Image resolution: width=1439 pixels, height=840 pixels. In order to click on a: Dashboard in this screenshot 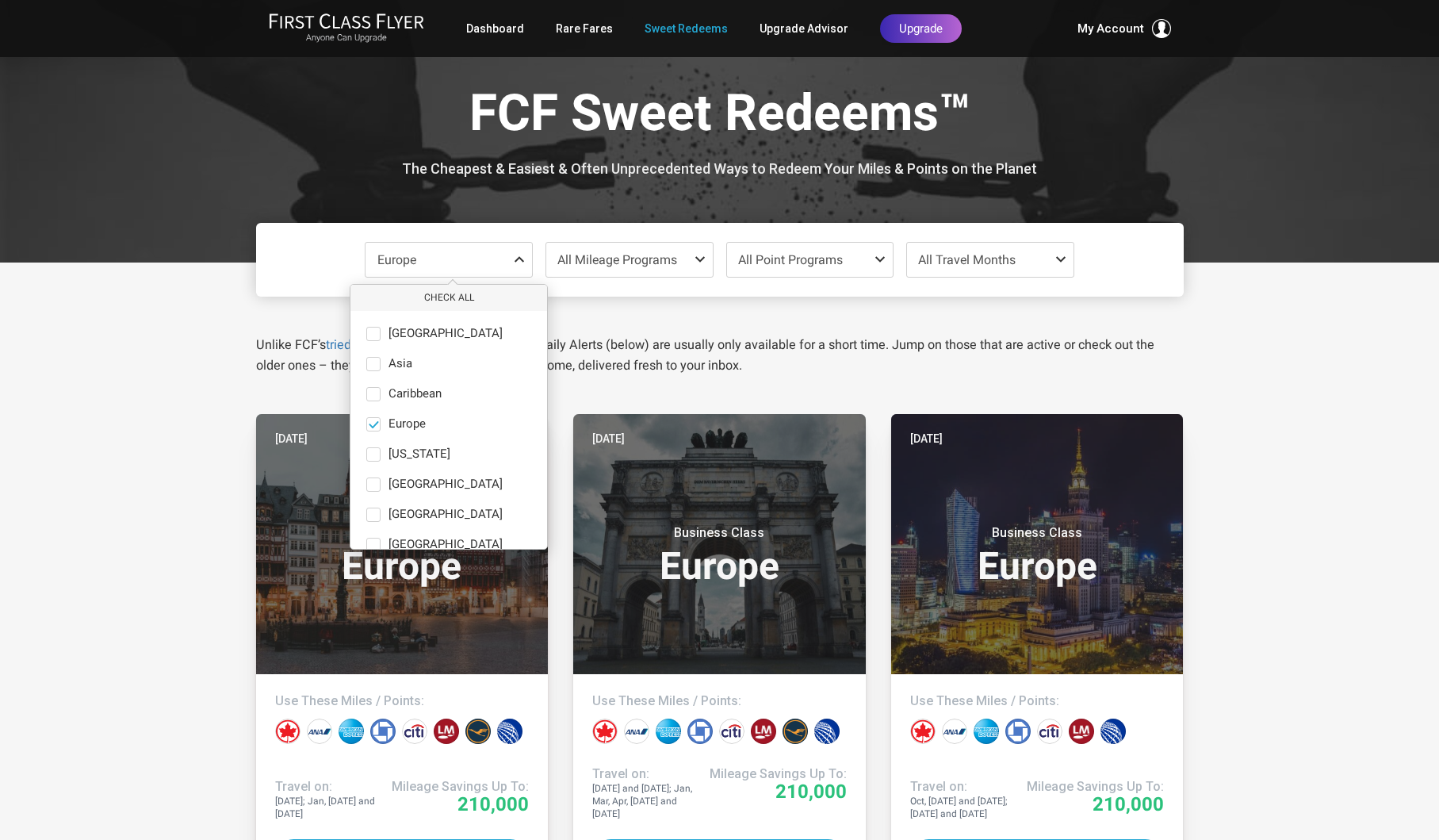, I will do `click(495, 29)`.